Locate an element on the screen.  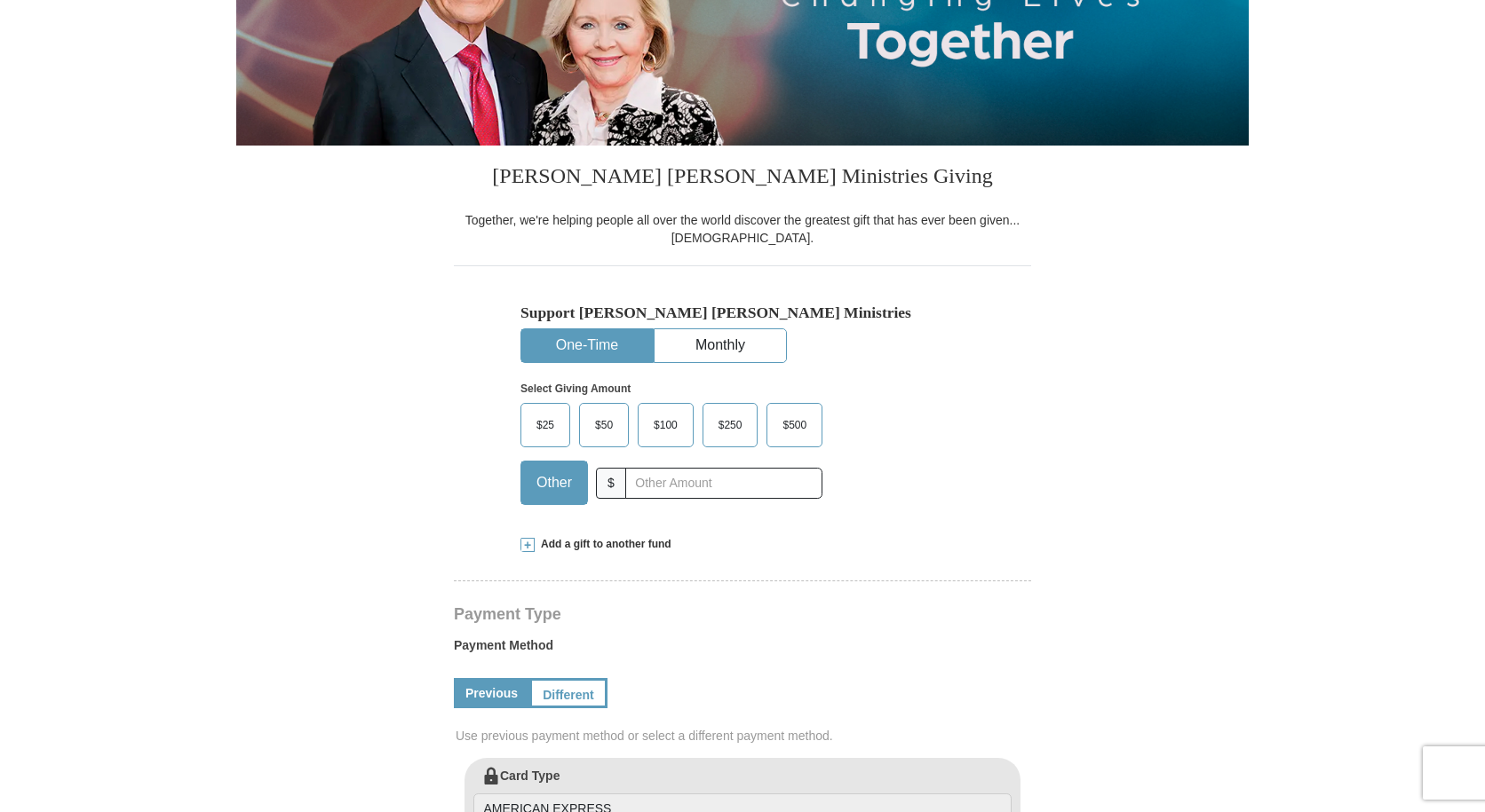
strong: Select Giving Amount is located at coordinates (575, 389).